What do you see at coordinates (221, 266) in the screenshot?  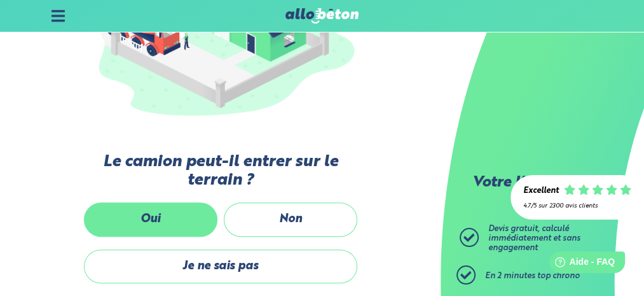 I see `label: Je ne sais pas` at bounding box center [221, 266].